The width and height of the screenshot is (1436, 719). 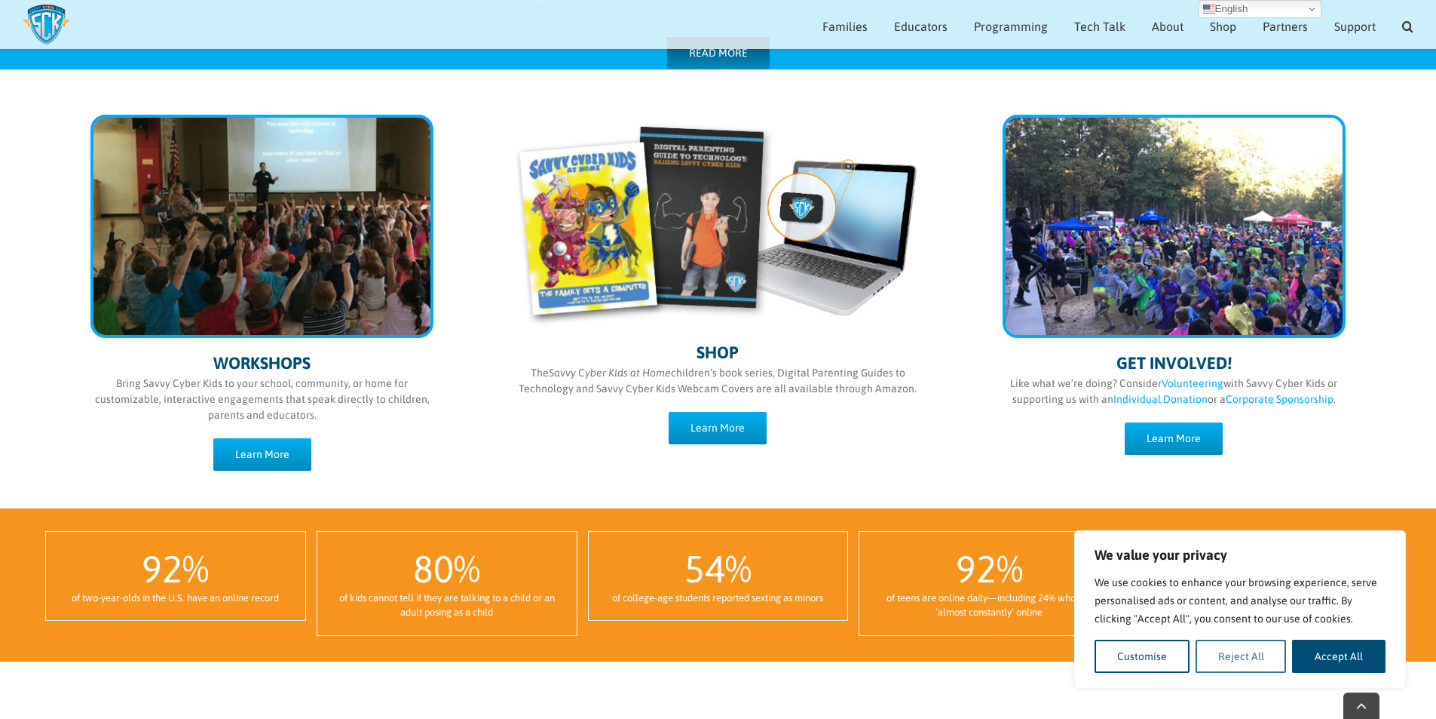 I want to click on span: About, so click(x=1168, y=26).